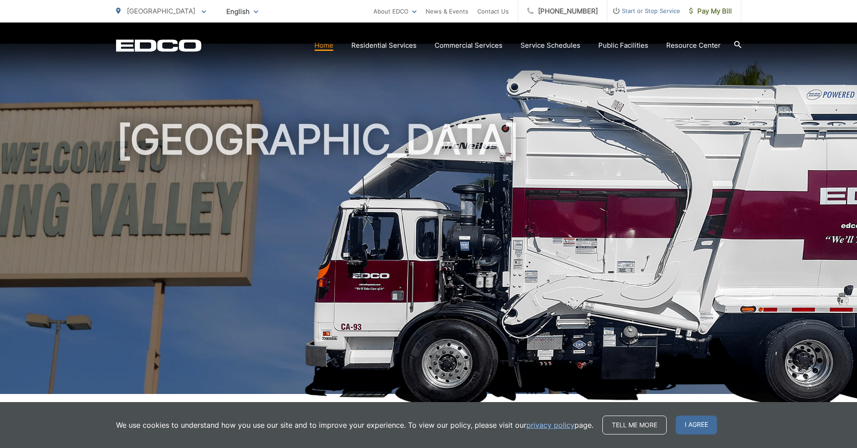 The width and height of the screenshot is (857, 448). What do you see at coordinates (395, 11) in the screenshot?
I see `a: About EDCO` at bounding box center [395, 11].